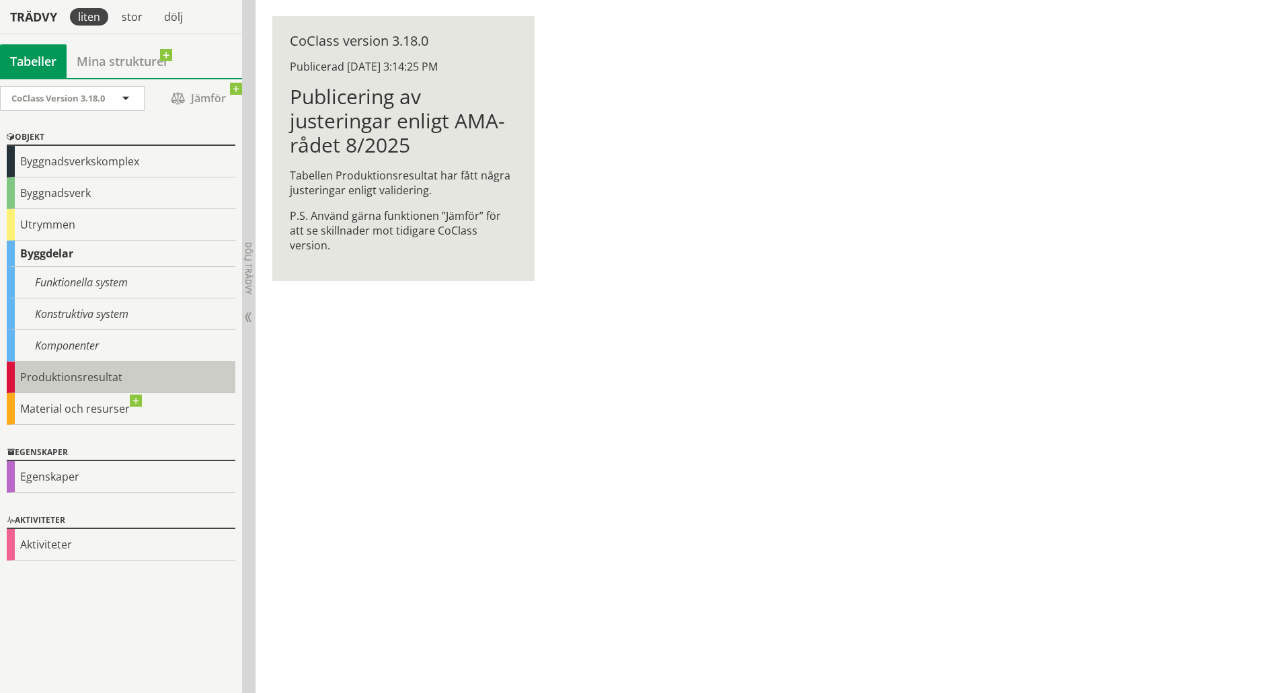 This screenshot has width=1281, height=693. Describe the element at coordinates (173, 17) in the screenshot. I see `div: dölj` at that location.